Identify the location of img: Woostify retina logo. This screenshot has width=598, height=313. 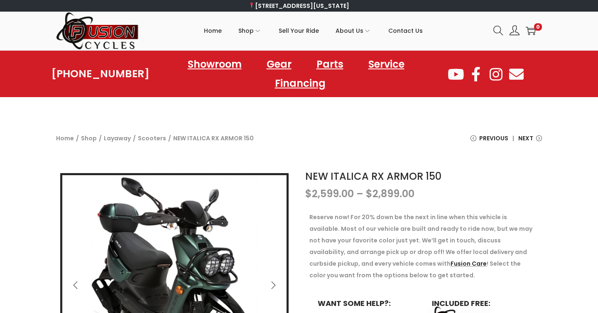
(98, 31).